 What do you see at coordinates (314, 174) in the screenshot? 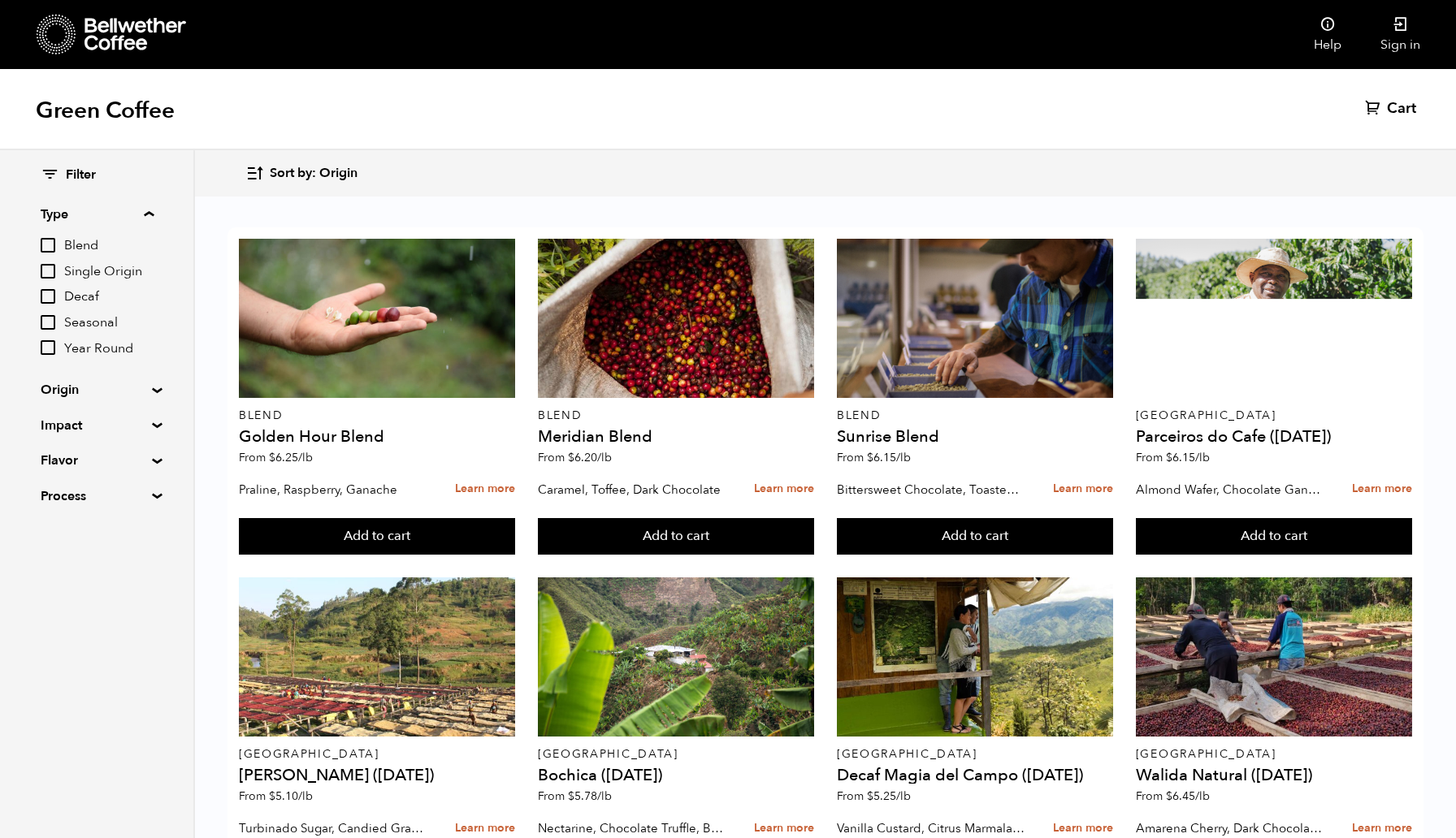
I see `span: Sort by: Origin` at bounding box center [314, 174].